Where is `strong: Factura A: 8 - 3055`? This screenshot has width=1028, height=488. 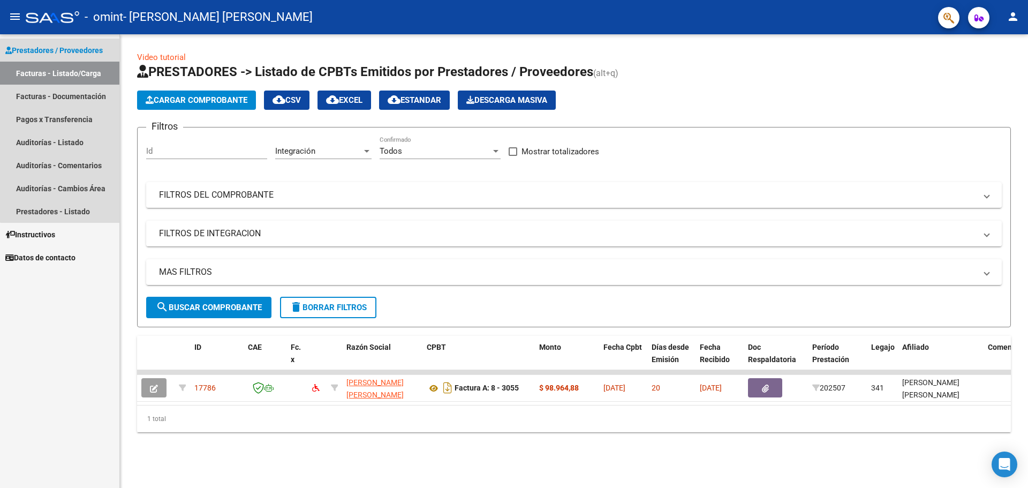 strong: Factura A: 8 - 3055 is located at coordinates (487, 388).